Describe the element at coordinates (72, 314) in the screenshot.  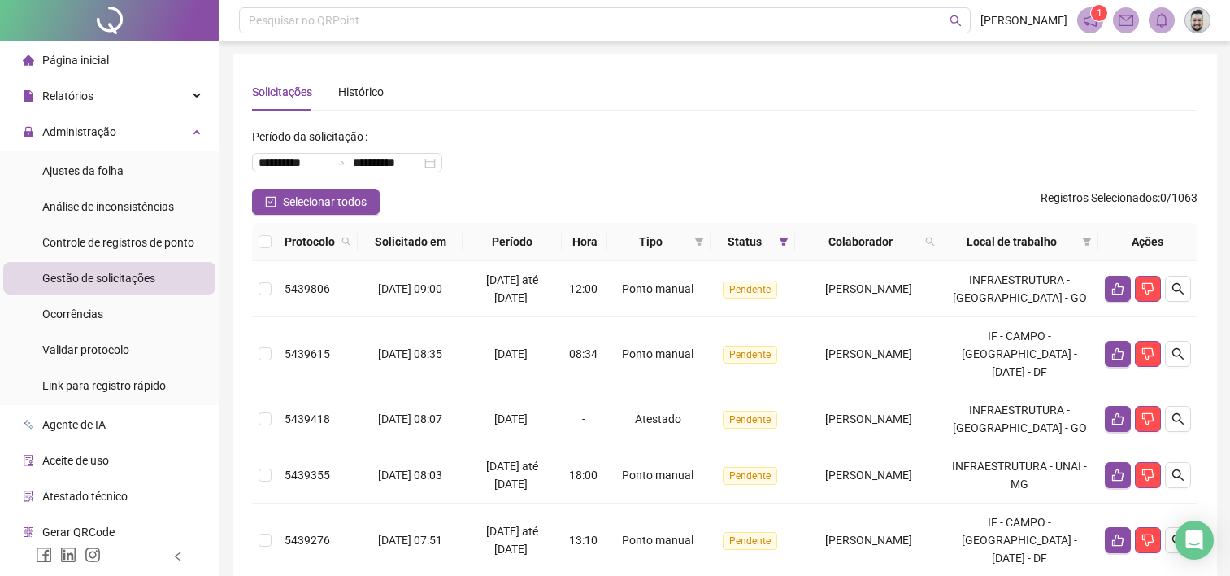
I see `span: Ocorrências` at that location.